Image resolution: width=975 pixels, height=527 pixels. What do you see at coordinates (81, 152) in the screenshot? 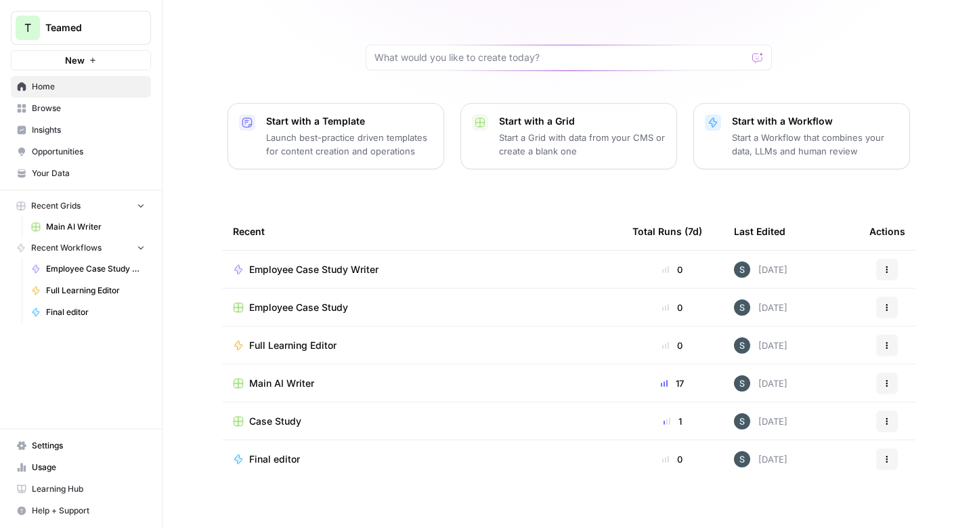
I see `a: Opportunities` at bounding box center [81, 152].